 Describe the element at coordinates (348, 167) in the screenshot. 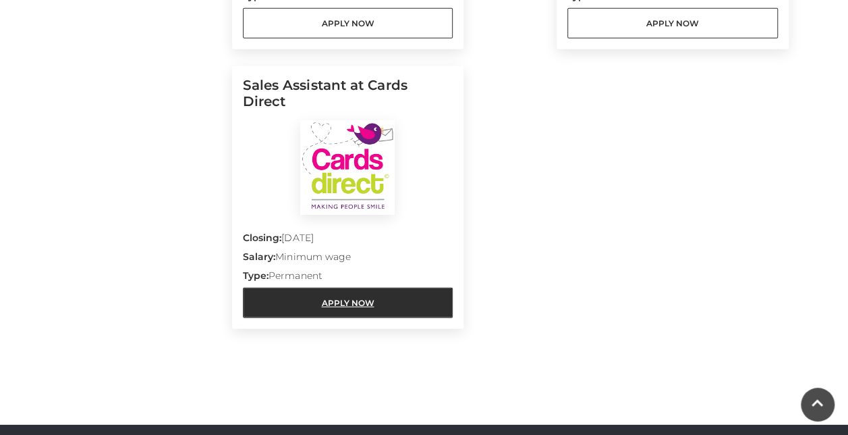

I see `img: Cards Direct` at that location.